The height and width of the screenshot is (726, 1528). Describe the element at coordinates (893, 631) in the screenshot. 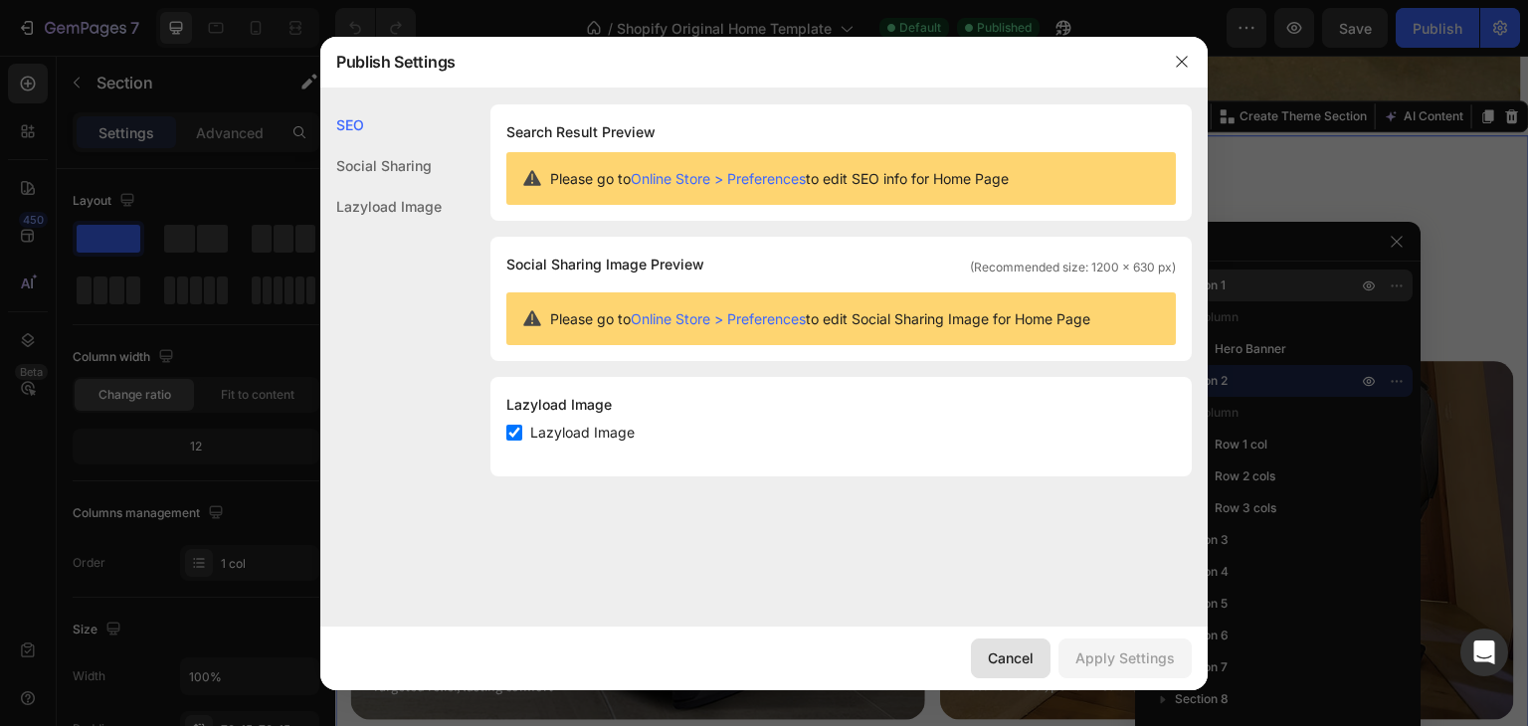

I see `p: Recover faster, perform stronger` at that location.